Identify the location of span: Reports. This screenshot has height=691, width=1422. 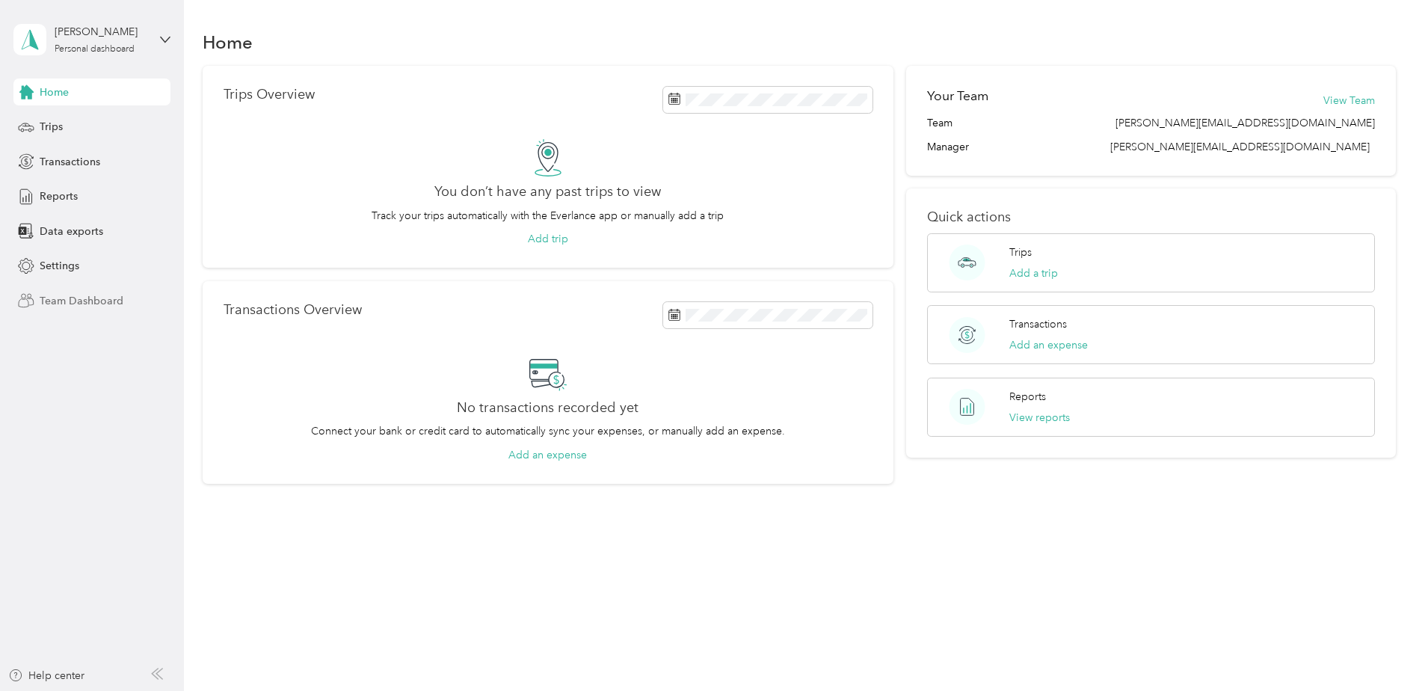
(58, 196).